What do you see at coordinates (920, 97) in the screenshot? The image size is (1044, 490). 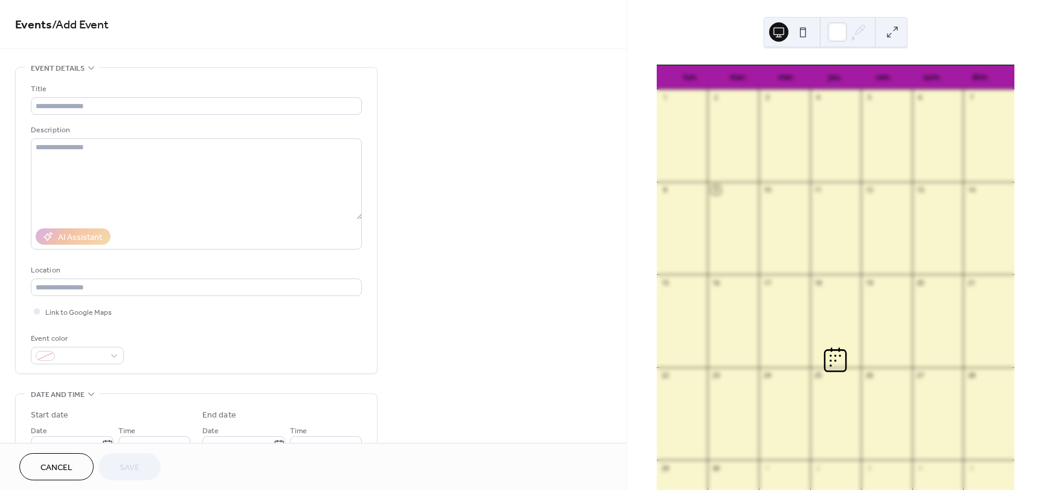 I see `div: 6` at bounding box center [920, 97].